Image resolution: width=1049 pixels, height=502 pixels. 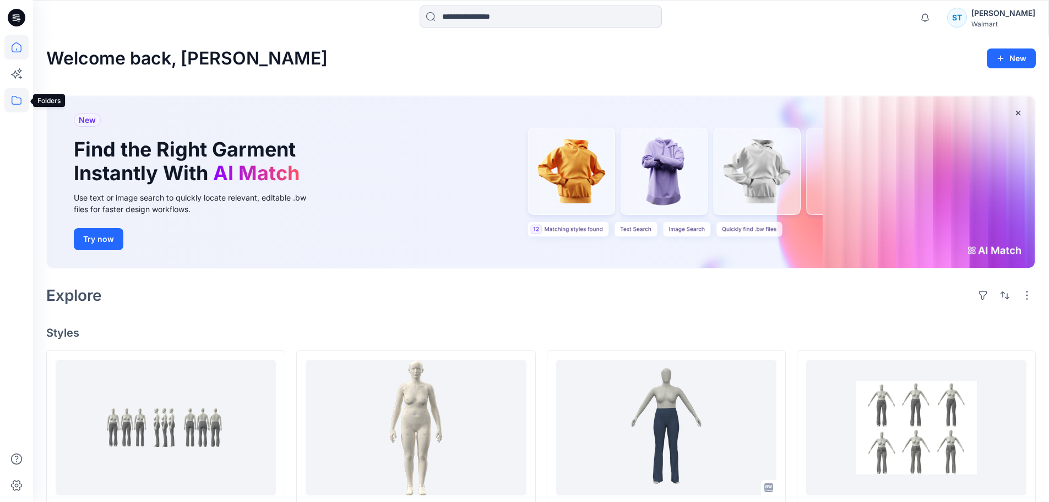 What do you see at coordinates (416, 427) in the screenshot?
I see `a: WM Missy 10 V1` at bounding box center [416, 427].